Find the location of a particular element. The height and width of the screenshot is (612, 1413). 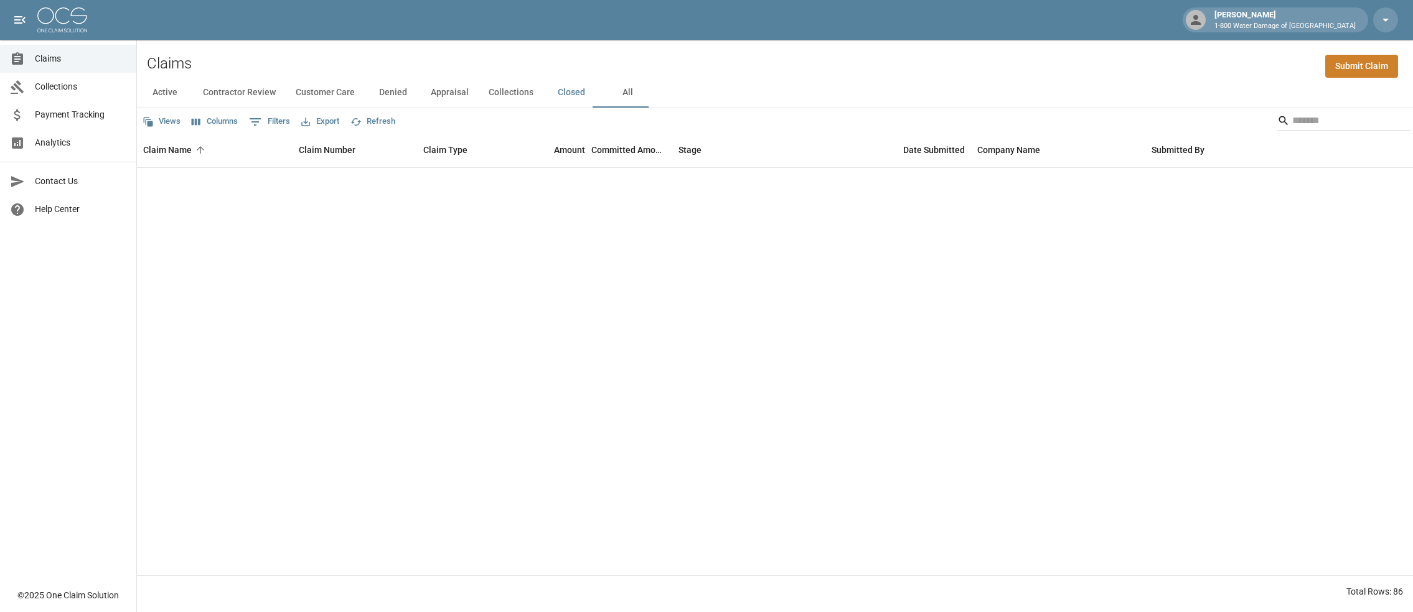

button: Collections is located at coordinates (511, 93).